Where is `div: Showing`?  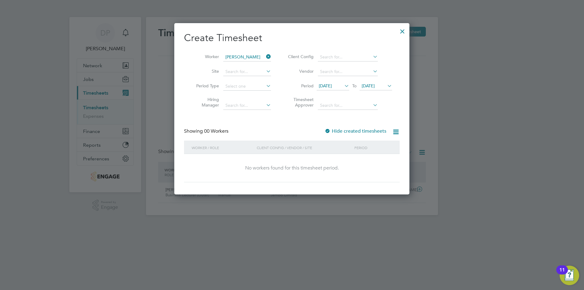
div: Showing is located at coordinates (207, 131).